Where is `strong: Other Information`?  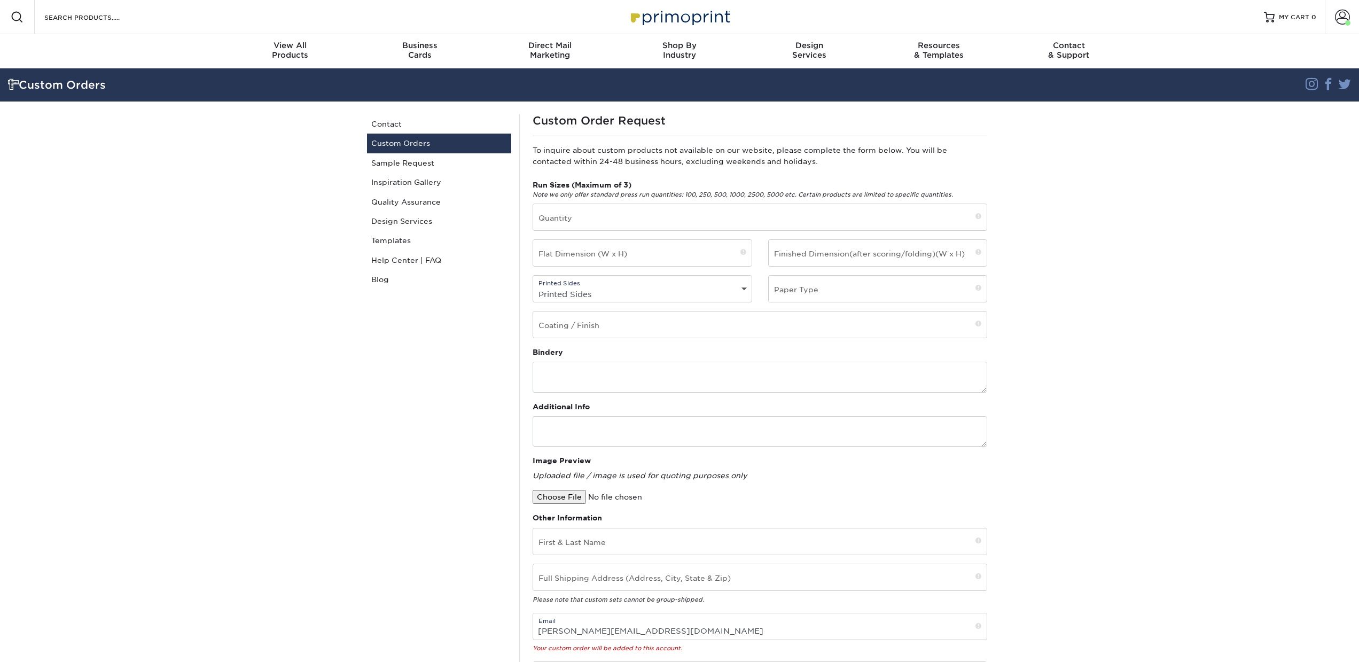 strong: Other Information is located at coordinates (567, 518).